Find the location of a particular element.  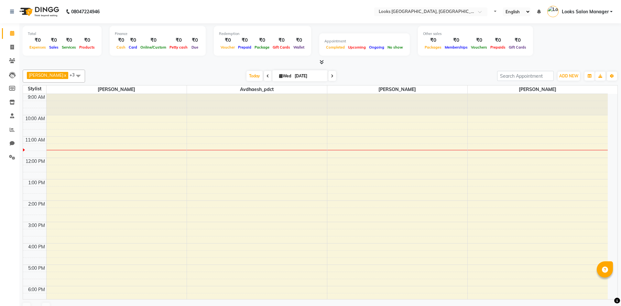

span: Prepaids is located at coordinates (498, 47).